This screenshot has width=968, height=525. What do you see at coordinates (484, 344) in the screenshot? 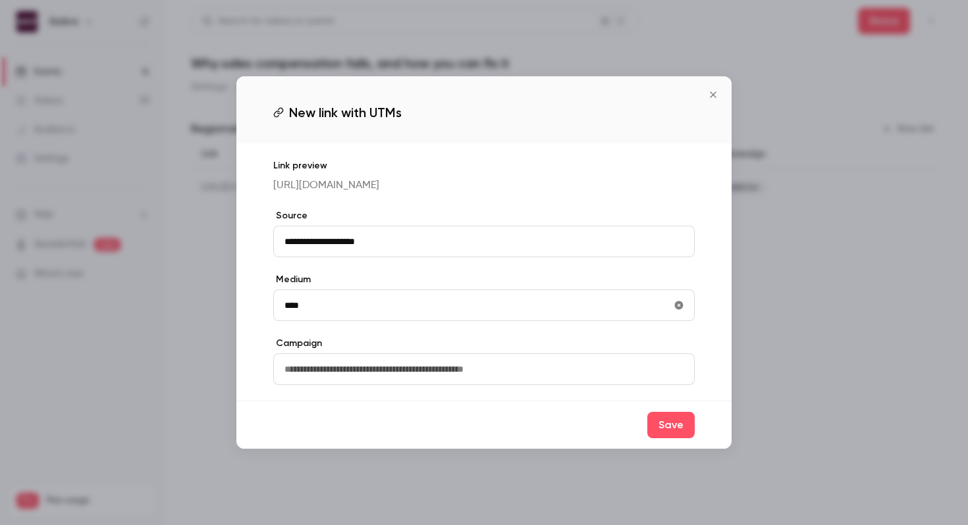
I see `label: Campaign` at bounding box center [484, 344].